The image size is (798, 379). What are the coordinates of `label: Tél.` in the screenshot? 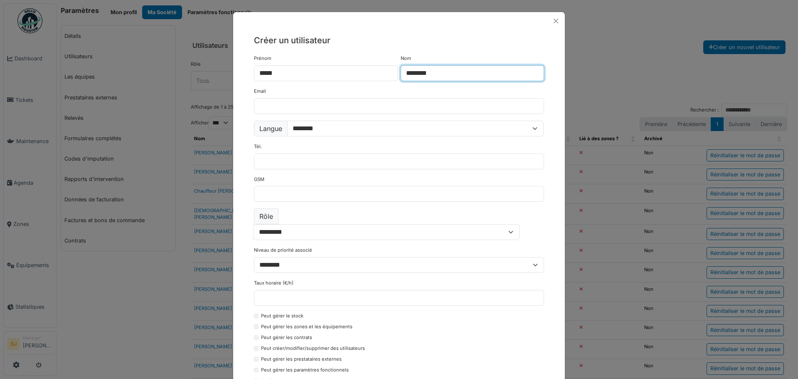 It's located at (258, 146).